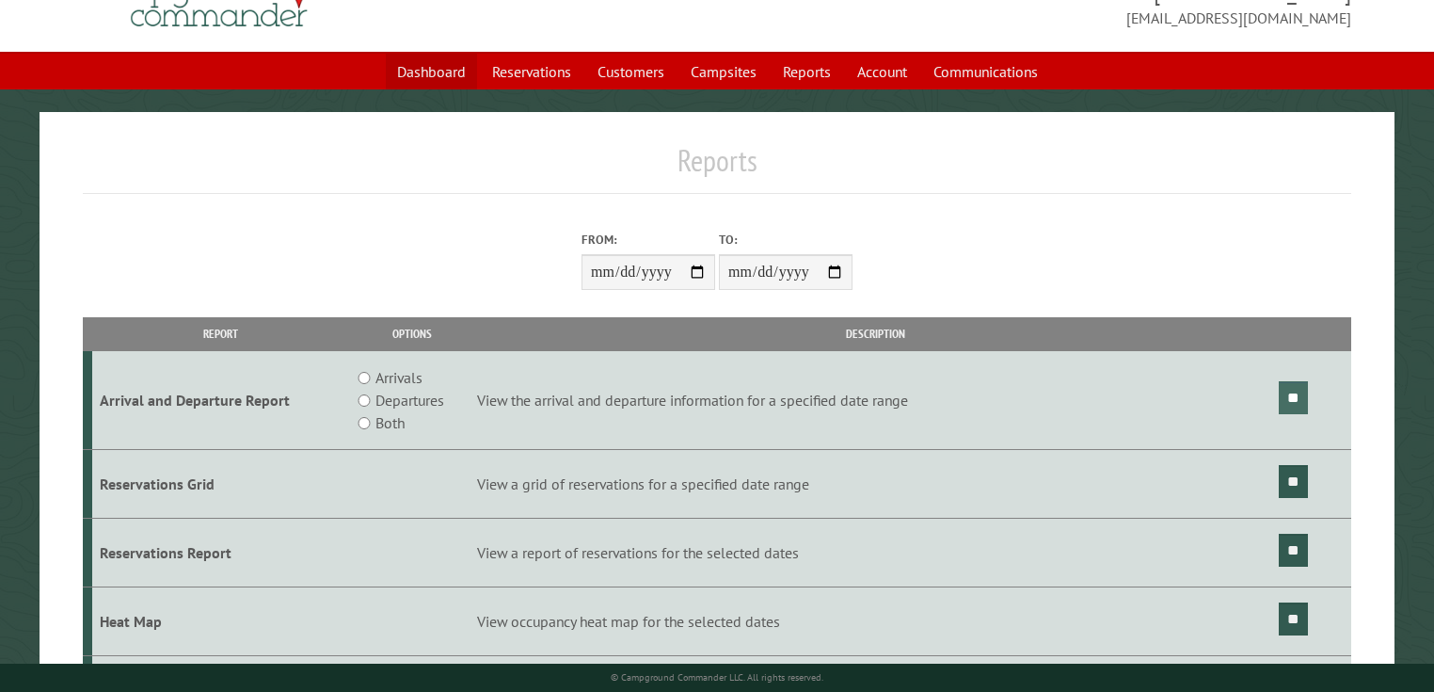 The width and height of the screenshot is (1434, 692). I want to click on th: Description, so click(875, 333).